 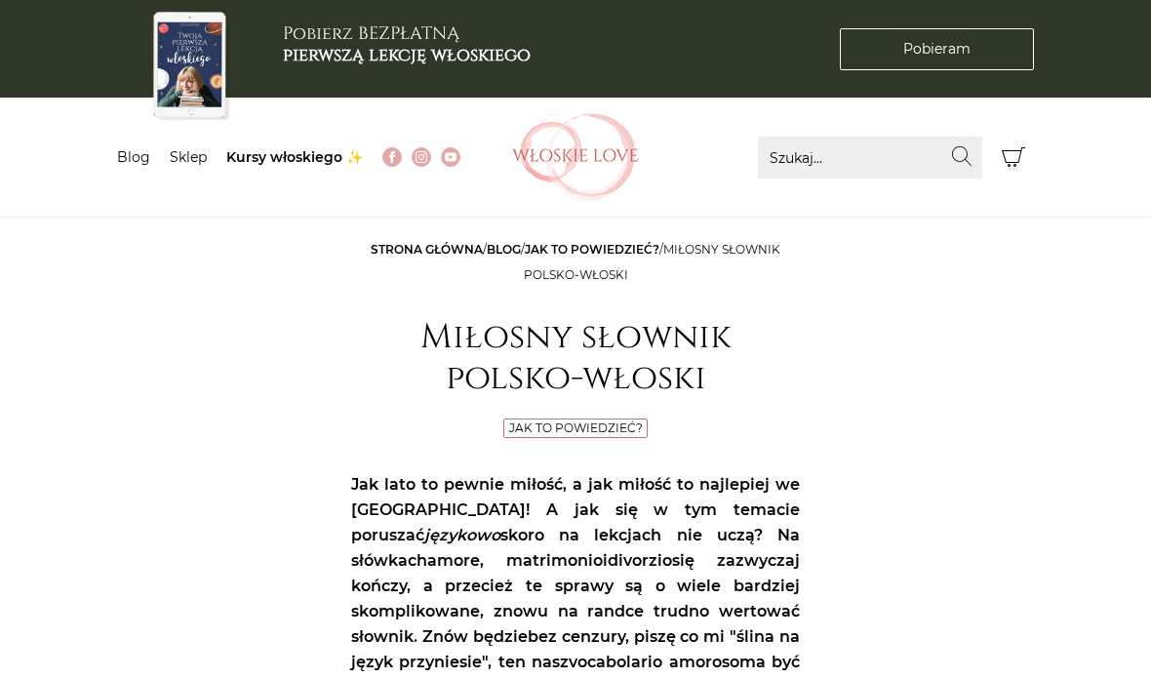 What do you see at coordinates (407, 44) in the screenshot?
I see `h3: Pobierz BEZPŁATNĄ` at bounding box center [407, 44].